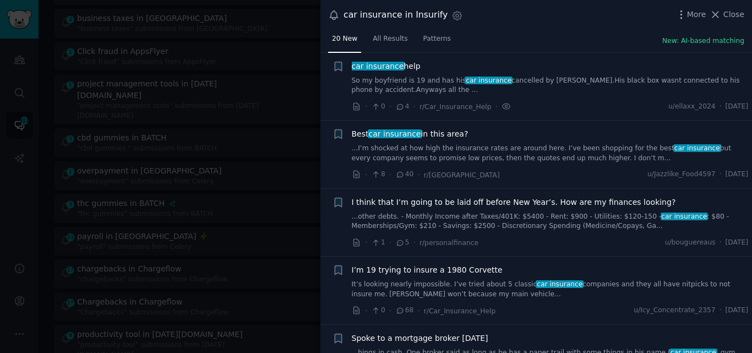  I want to click on span: 8, so click(378, 175).